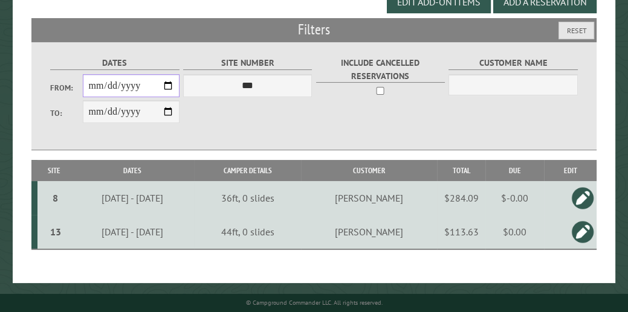 This screenshot has width=628, height=312. What do you see at coordinates (66, 113) in the screenshot?
I see `label: To:` at bounding box center [66, 113].